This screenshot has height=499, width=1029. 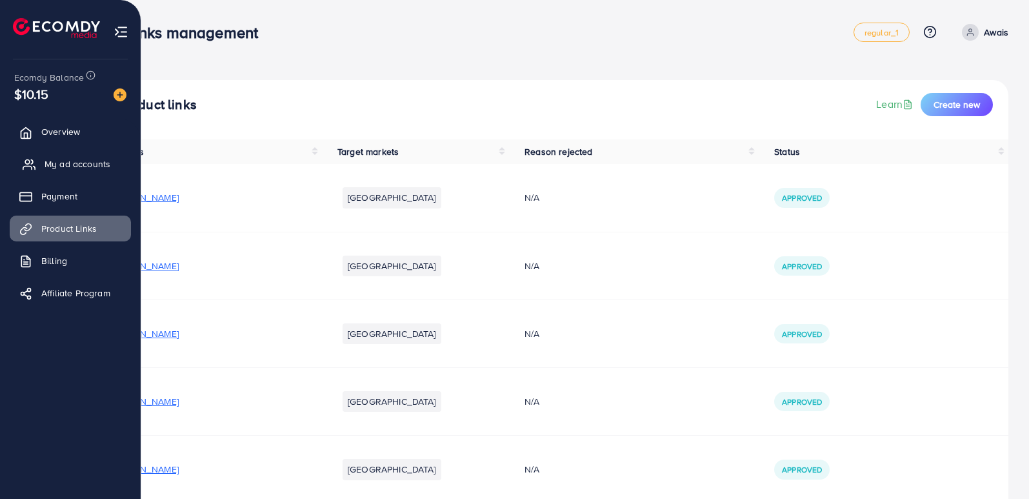 What do you see at coordinates (881, 32) in the screenshot?
I see `span: regular_1` at bounding box center [881, 32].